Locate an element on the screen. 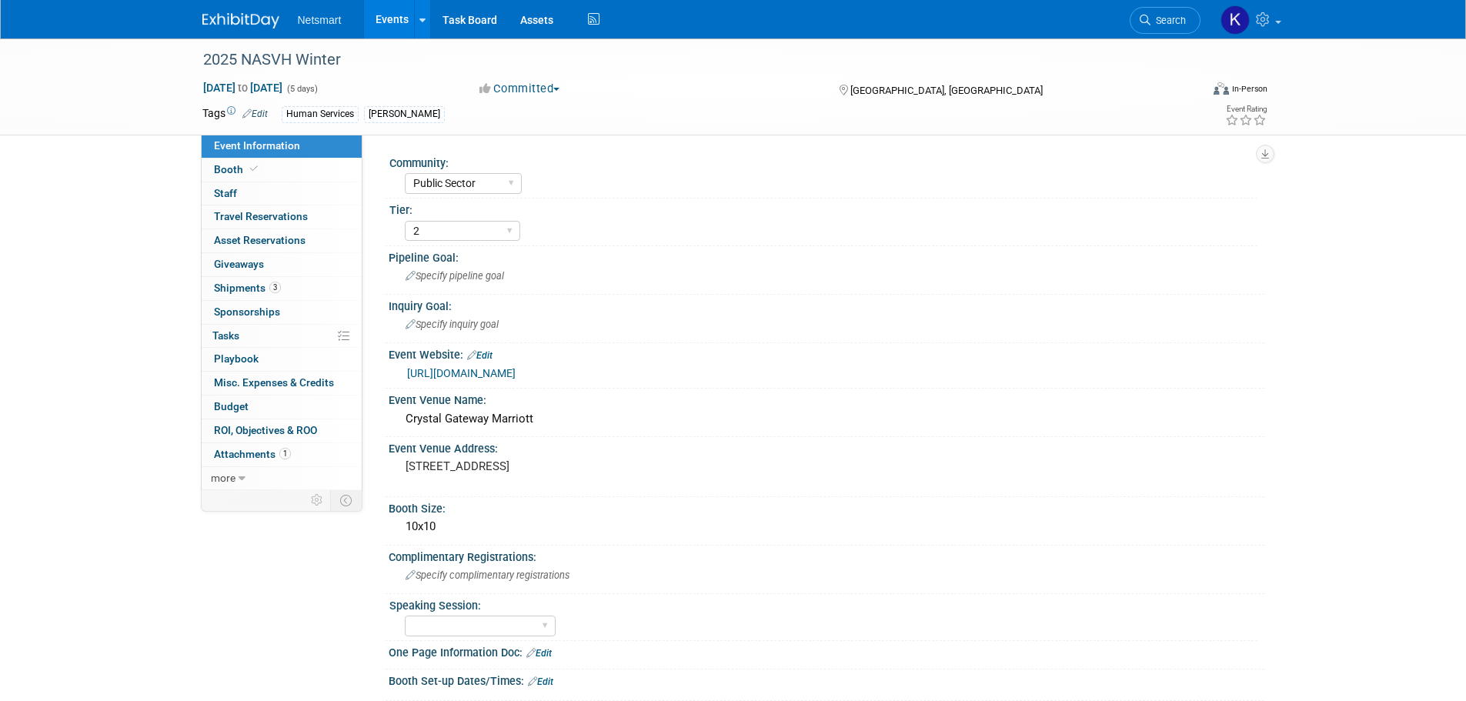 The image size is (1466, 701). i: Booth reservation complete is located at coordinates (254, 168).